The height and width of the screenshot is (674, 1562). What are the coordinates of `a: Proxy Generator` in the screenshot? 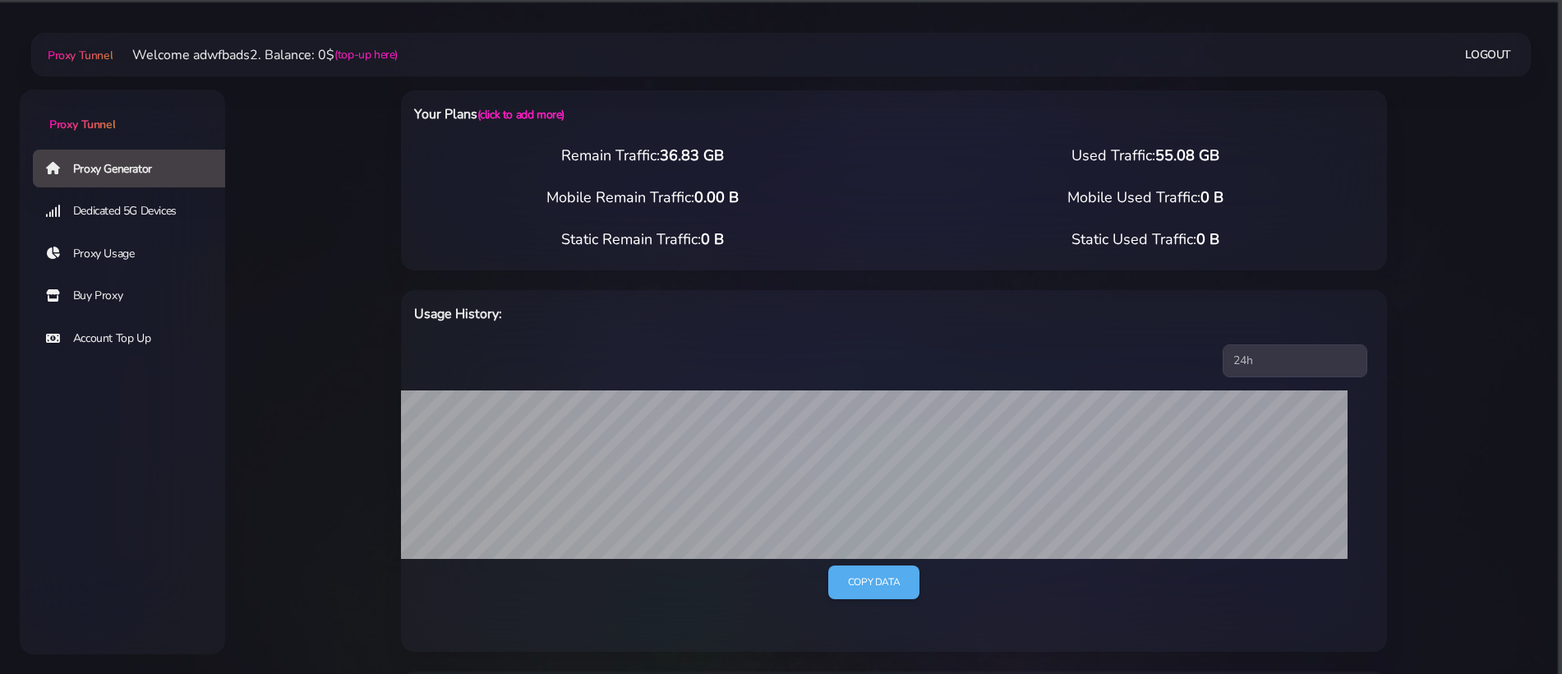 It's located at (136, 168).